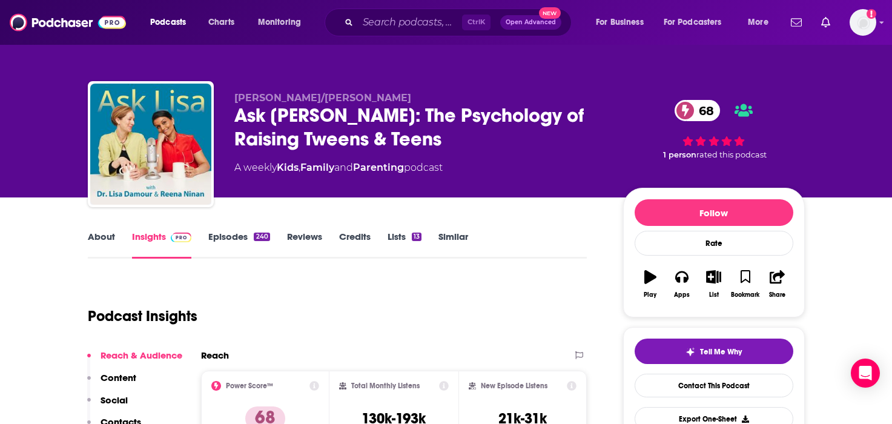 The image size is (892, 424). Describe the element at coordinates (697, 110) in the screenshot. I see `a: 68` at that location.